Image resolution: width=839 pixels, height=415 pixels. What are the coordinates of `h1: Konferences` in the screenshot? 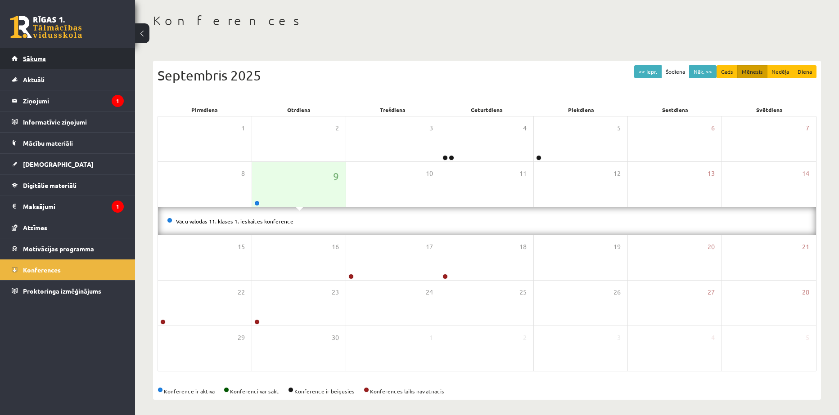 It's located at (487, 21).